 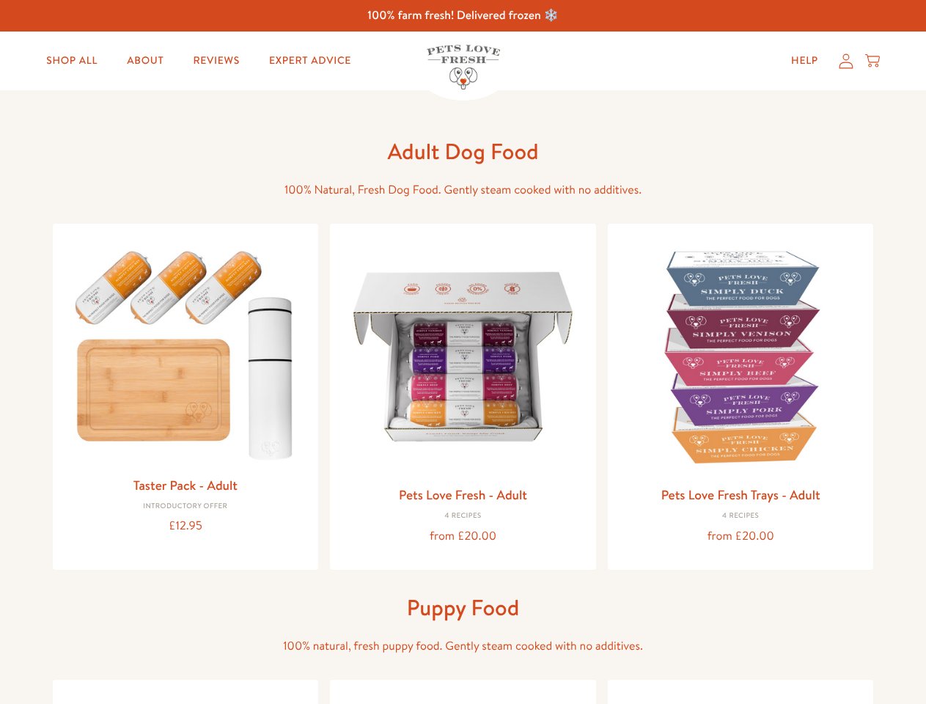 What do you see at coordinates (72, 61) in the screenshot?
I see `a: Shop All` at bounding box center [72, 61].